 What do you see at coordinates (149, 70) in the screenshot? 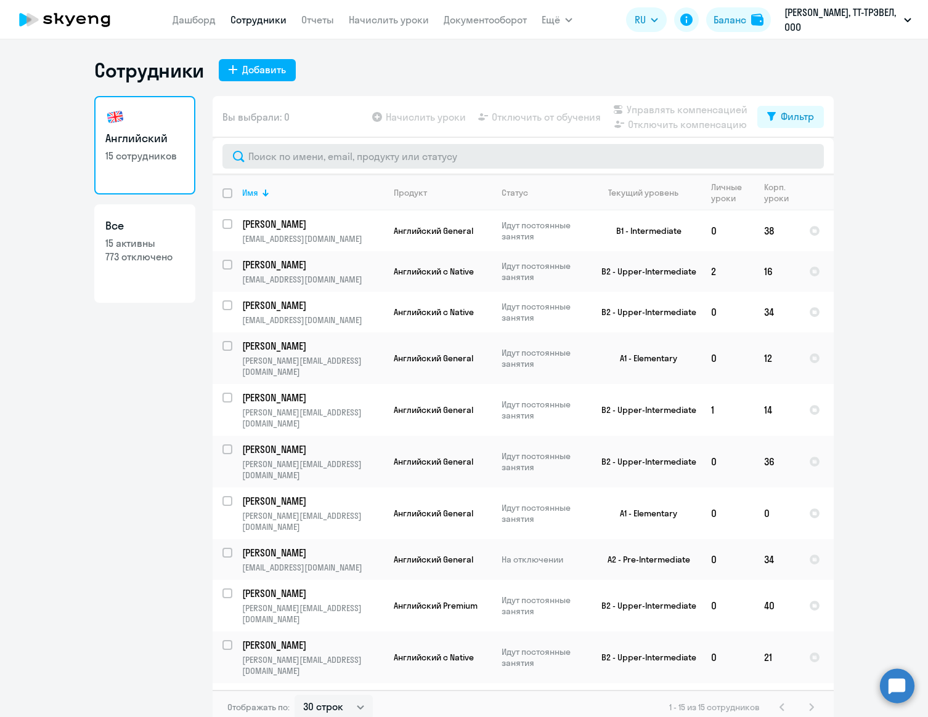
I see `h1: Сотрудники` at bounding box center [149, 70].